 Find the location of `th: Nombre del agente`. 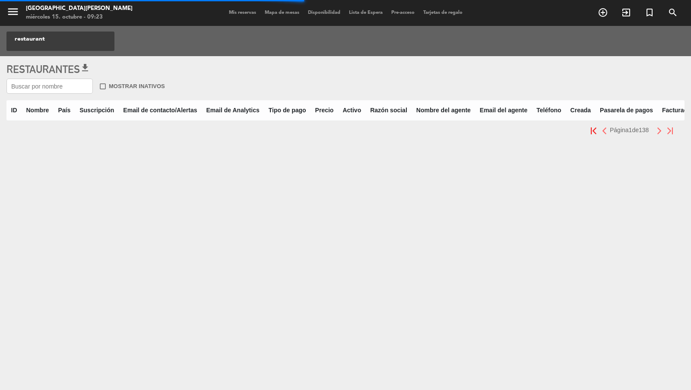

th: Nombre del agente is located at coordinates (443, 110).